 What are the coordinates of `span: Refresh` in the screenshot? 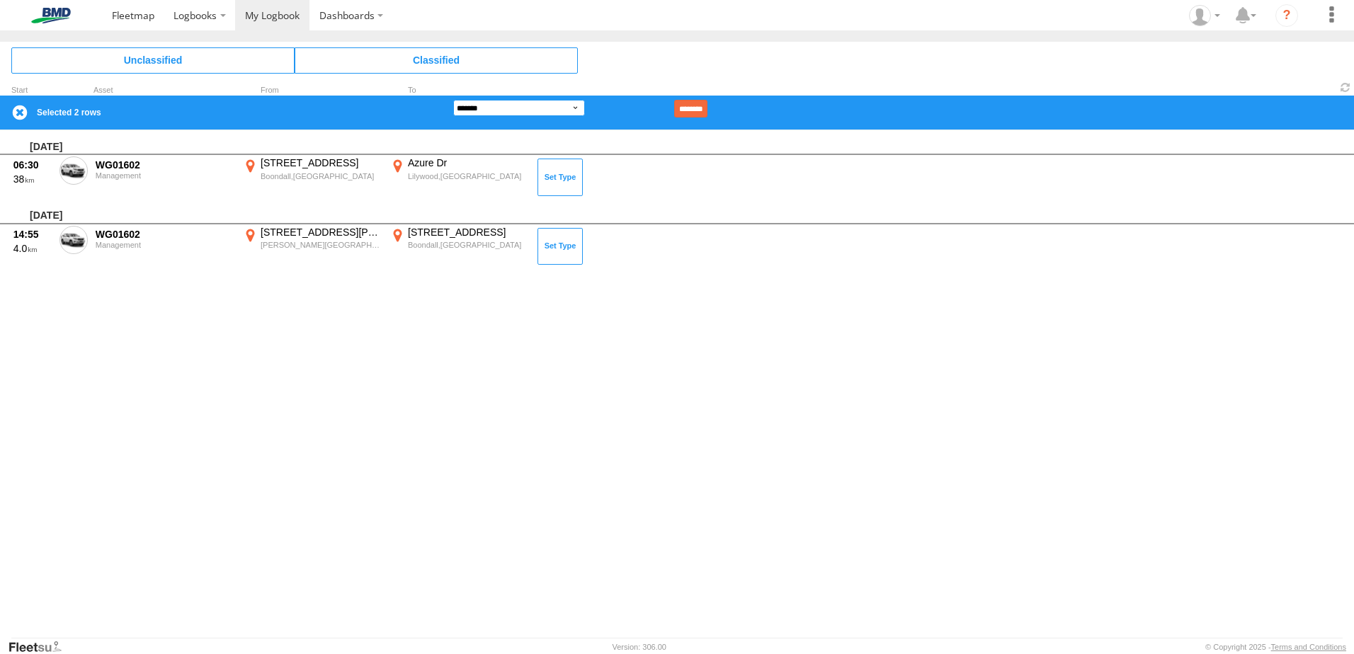 It's located at (1345, 87).